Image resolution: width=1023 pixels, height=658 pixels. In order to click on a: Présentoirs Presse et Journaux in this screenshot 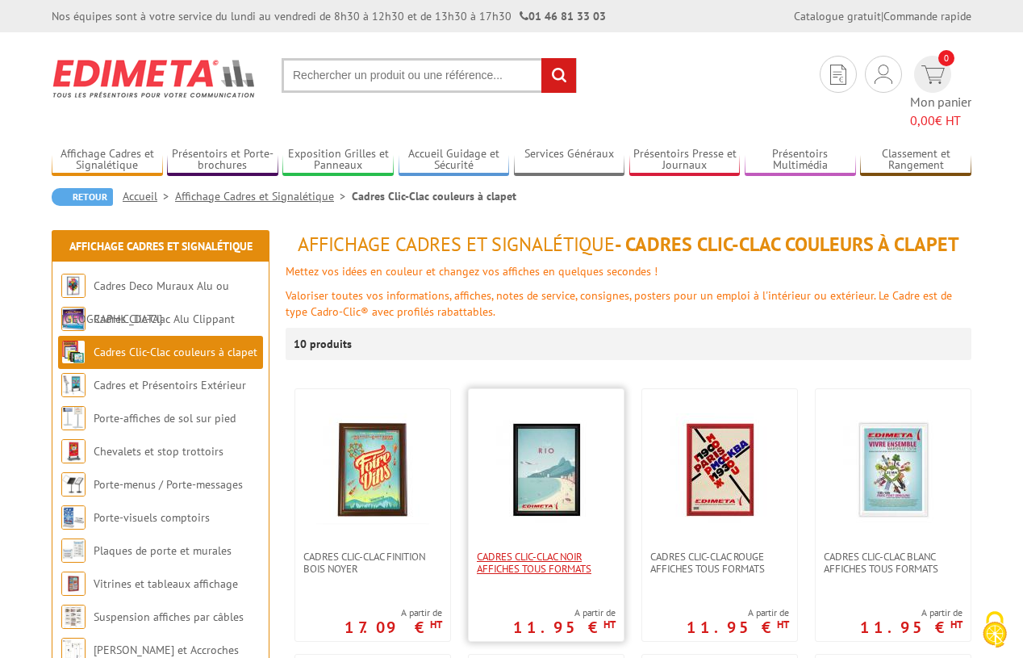, I will do `click(685, 160)`.